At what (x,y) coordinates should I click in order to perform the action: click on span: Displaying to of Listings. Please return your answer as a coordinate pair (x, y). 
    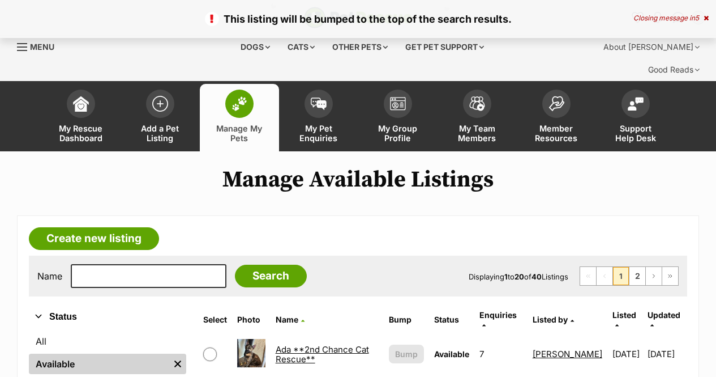
    Looking at the image, I should click on (519, 276).